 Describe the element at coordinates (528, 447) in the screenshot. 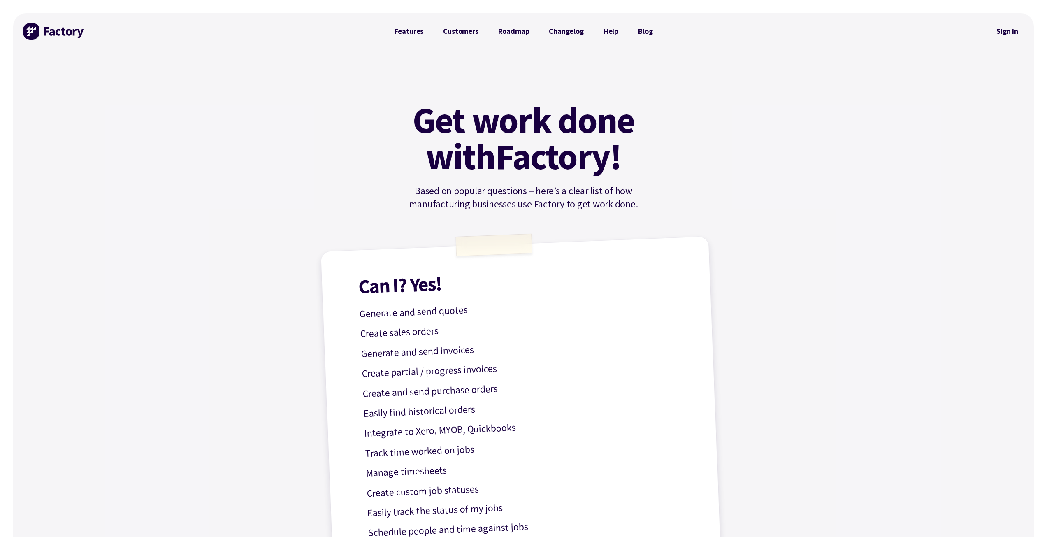

I see `p: Track time worked on jobs` at that location.